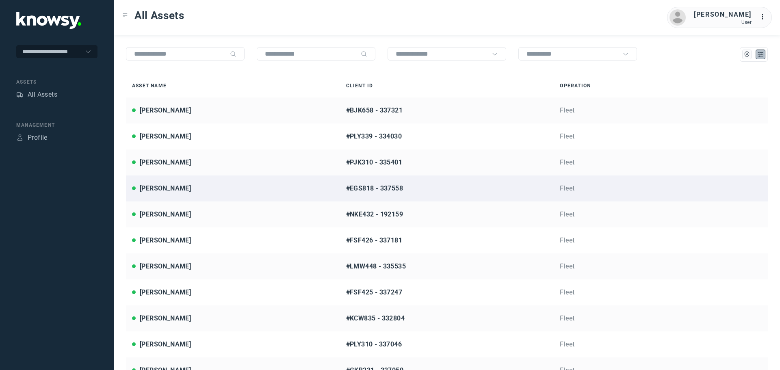  Describe the element at coordinates (661, 86) in the screenshot. I see `div: Operation` at that location.